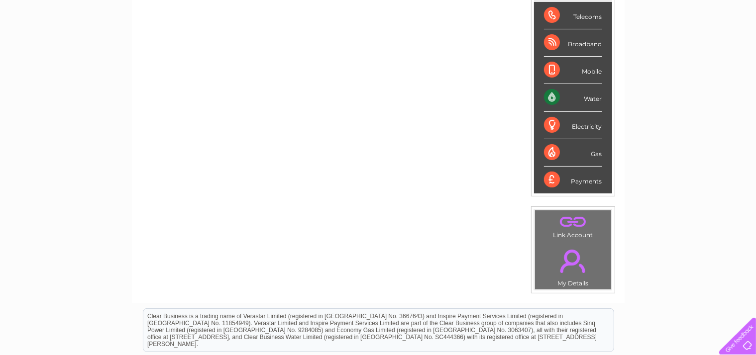  Describe the element at coordinates (573, 15) in the screenshot. I see `div: Telecoms` at that location.